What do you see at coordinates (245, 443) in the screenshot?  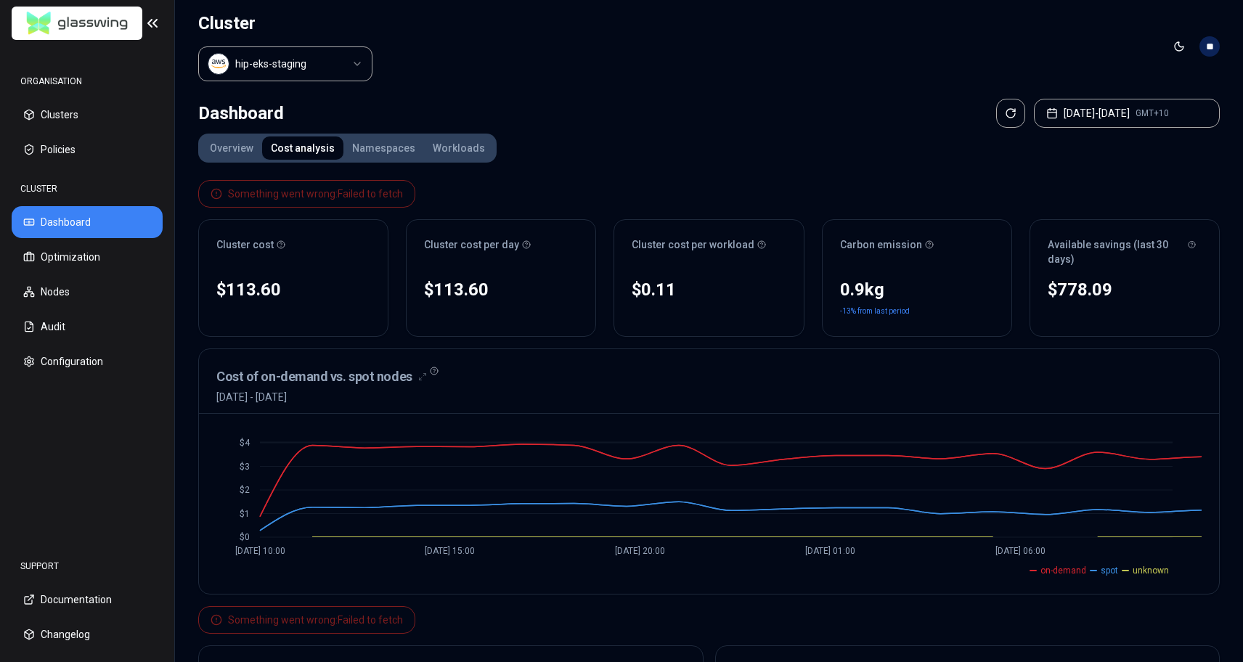 I see `tspan: $4` at bounding box center [245, 443].